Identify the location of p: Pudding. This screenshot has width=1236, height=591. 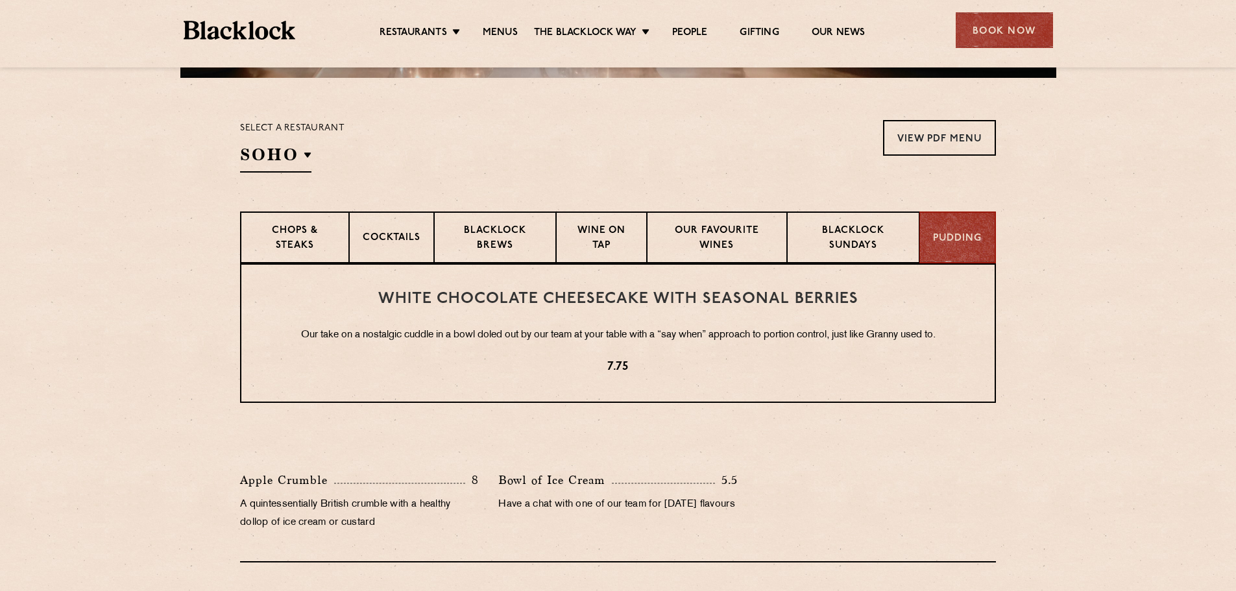
(957, 239).